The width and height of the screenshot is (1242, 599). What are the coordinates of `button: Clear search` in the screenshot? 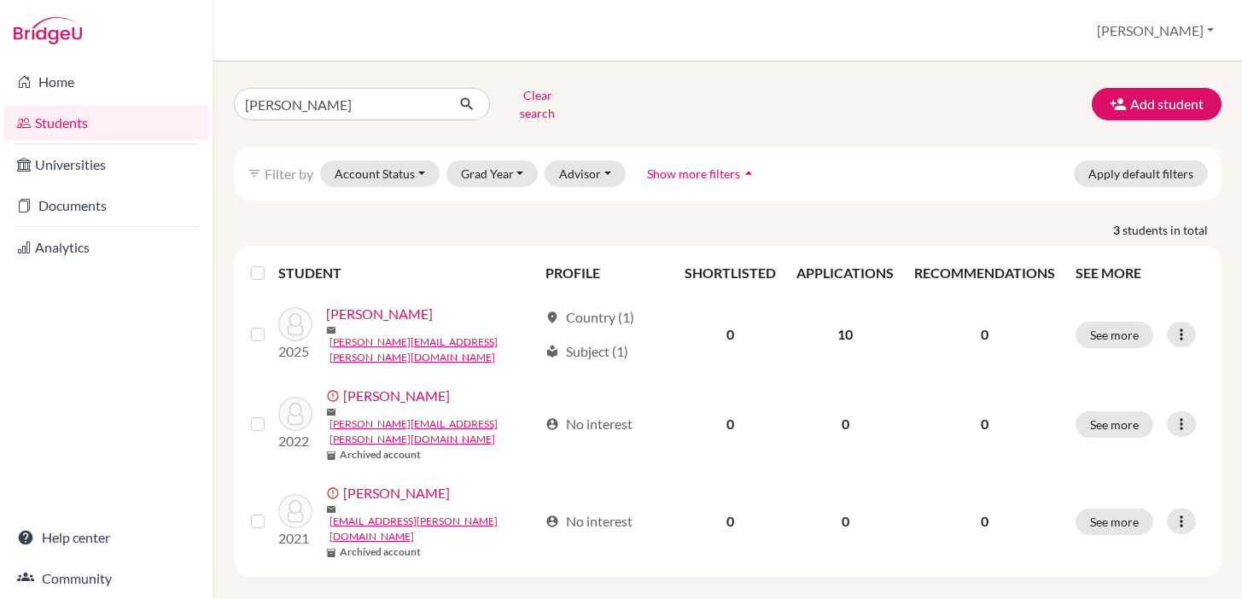 It's located at (537, 104).